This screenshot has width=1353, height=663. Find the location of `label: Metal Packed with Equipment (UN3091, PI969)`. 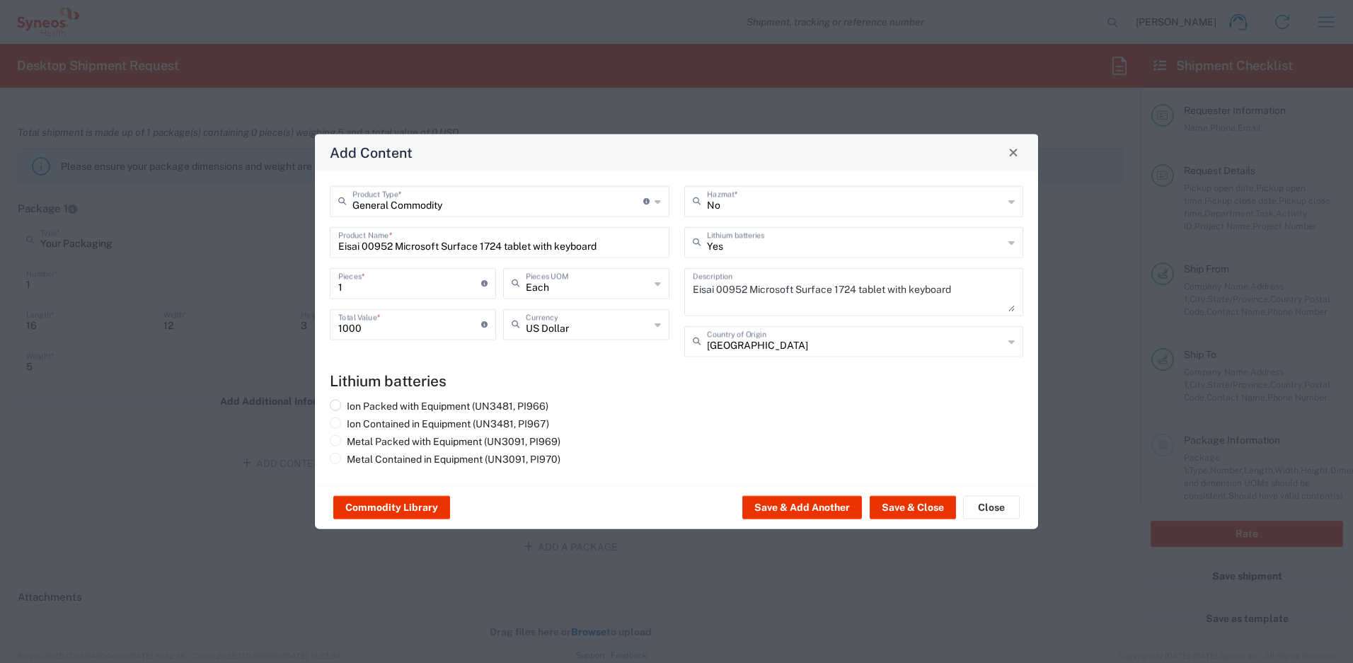

label: Metal Packed with Equipment (UN3091, PI969) is located at coordinates (445, 441).